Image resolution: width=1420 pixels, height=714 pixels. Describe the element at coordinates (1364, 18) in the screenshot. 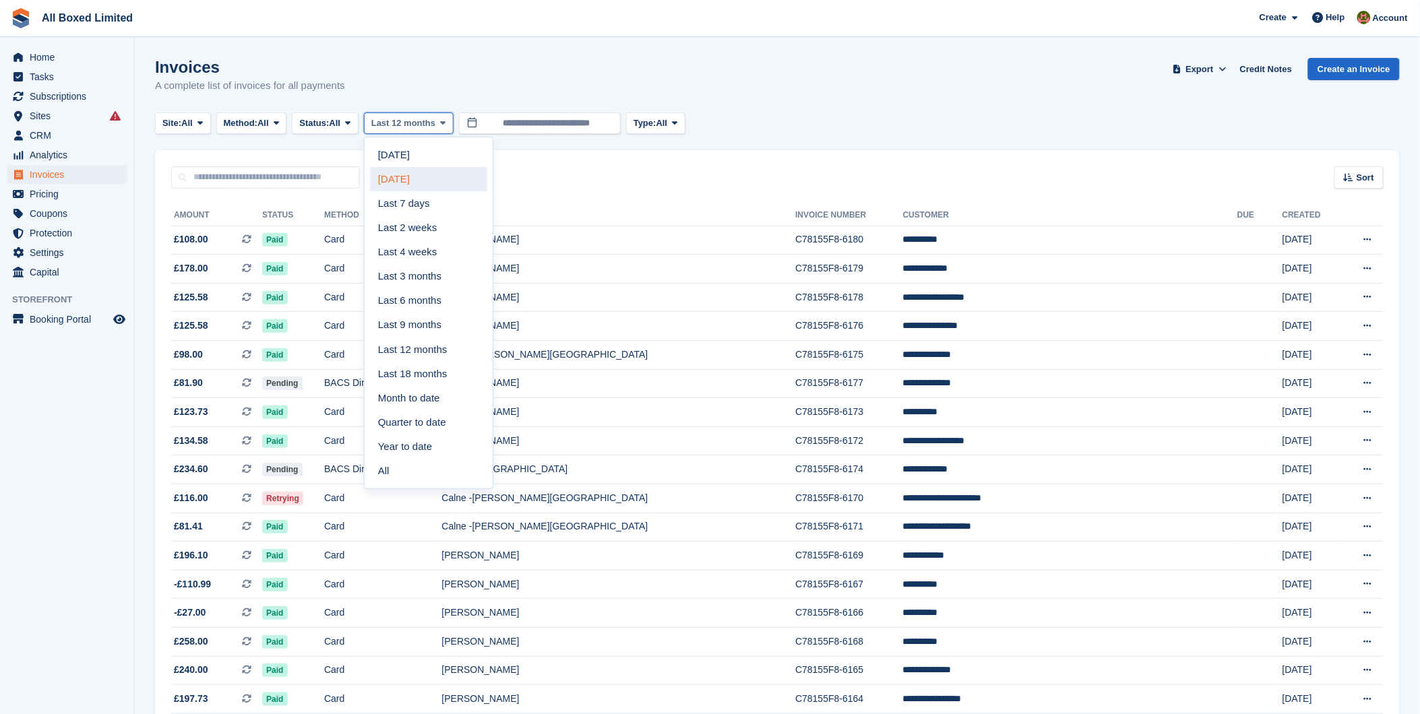

I see `img: Sharon Hawkins` at that location.